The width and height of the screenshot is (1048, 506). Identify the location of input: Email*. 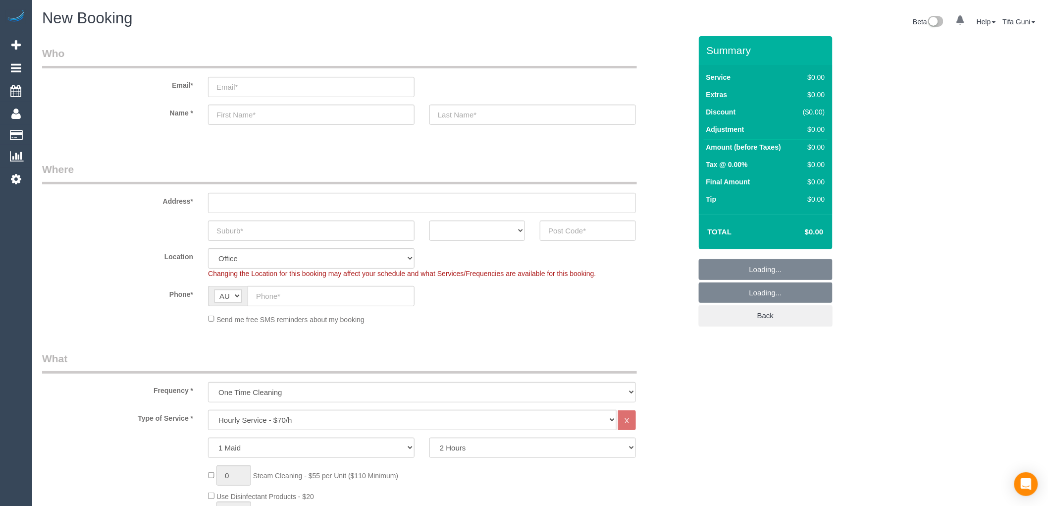
(311, 87).